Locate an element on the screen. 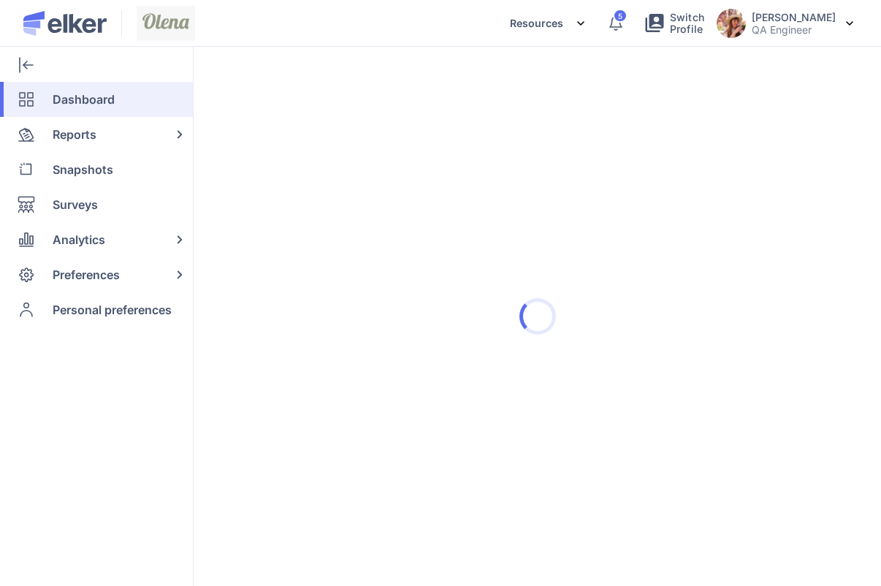 The height and width of the screenshot is (586, 881). h5: Olena Berdnyk is located at coordinates (793, 17).